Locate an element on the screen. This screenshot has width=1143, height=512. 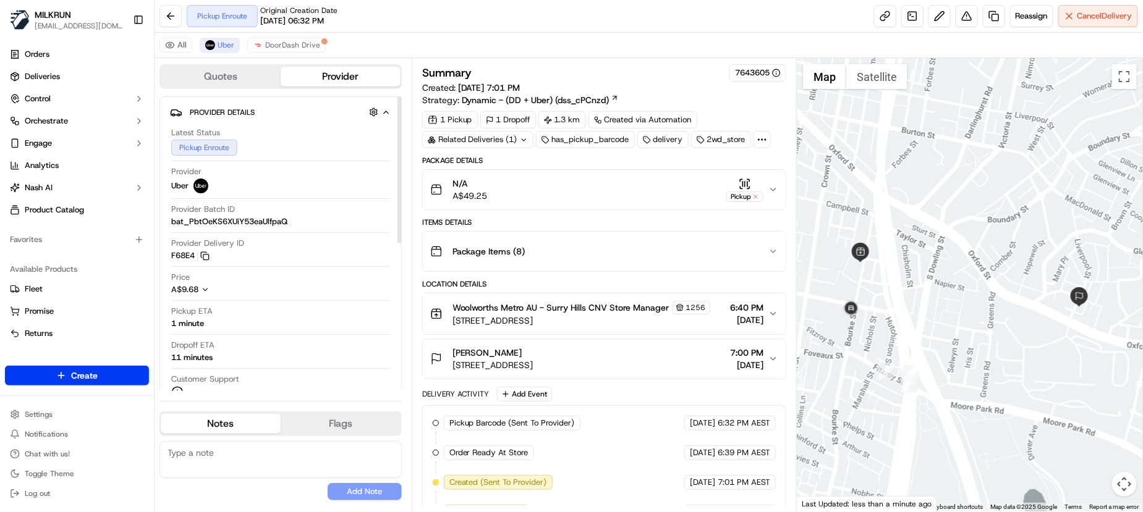
span: Fleet is located at coordinates (33, 289).